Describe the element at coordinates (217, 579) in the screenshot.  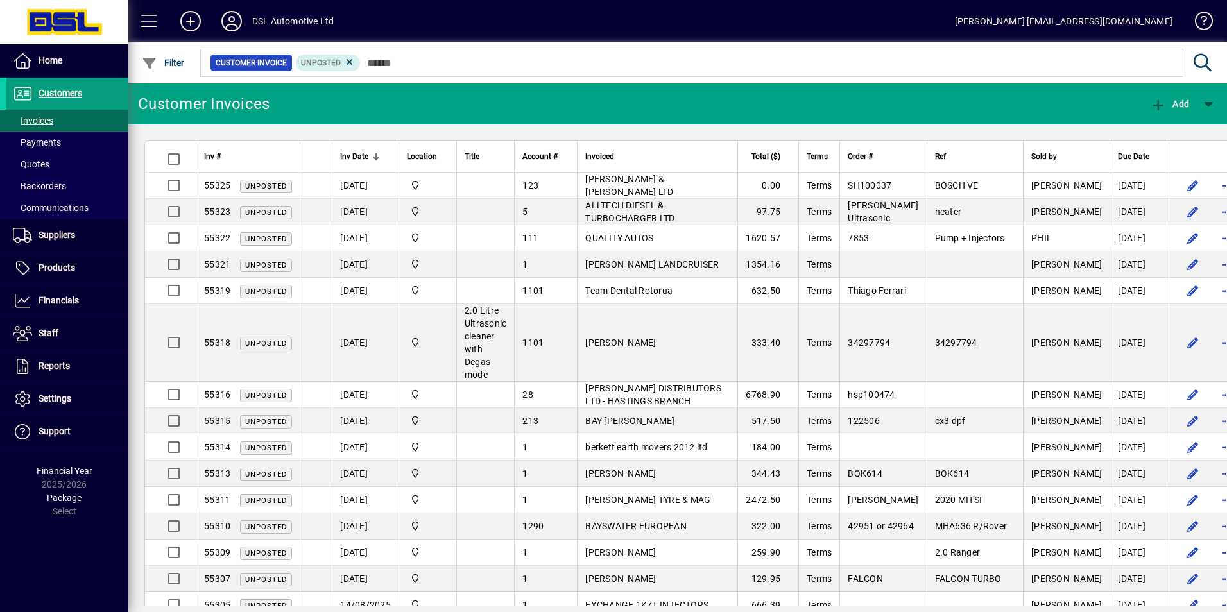
I see `span: 55307` at that location.